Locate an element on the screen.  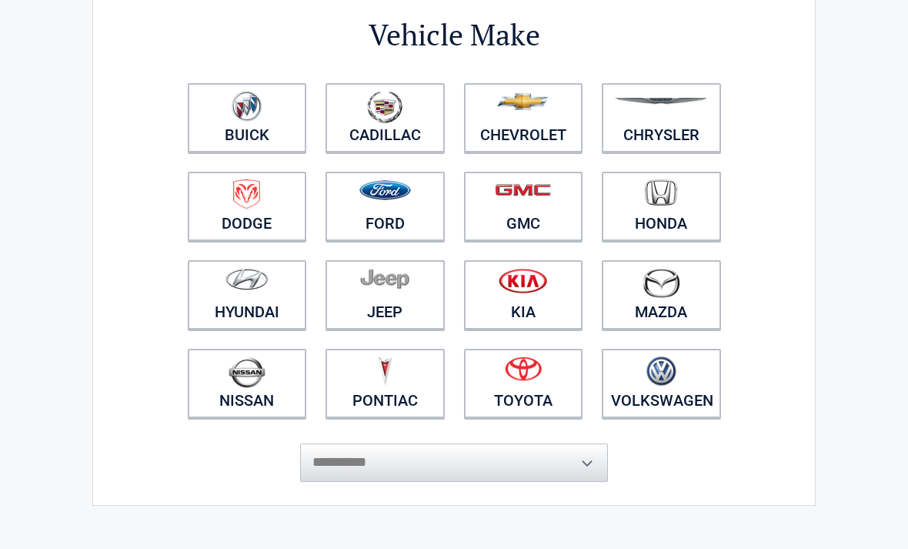
a: Chrysler is located at coordinates (661, 118).